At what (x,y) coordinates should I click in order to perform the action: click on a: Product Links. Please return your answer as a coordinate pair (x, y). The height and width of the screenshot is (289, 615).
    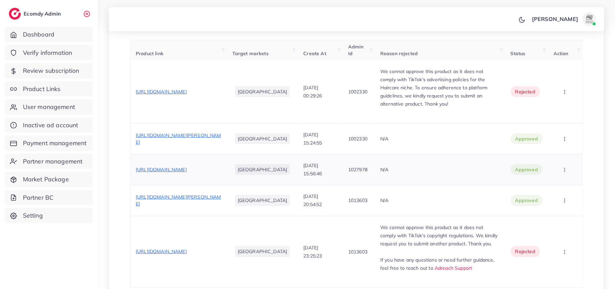
    Looking at the image, I should click on (49, 89).